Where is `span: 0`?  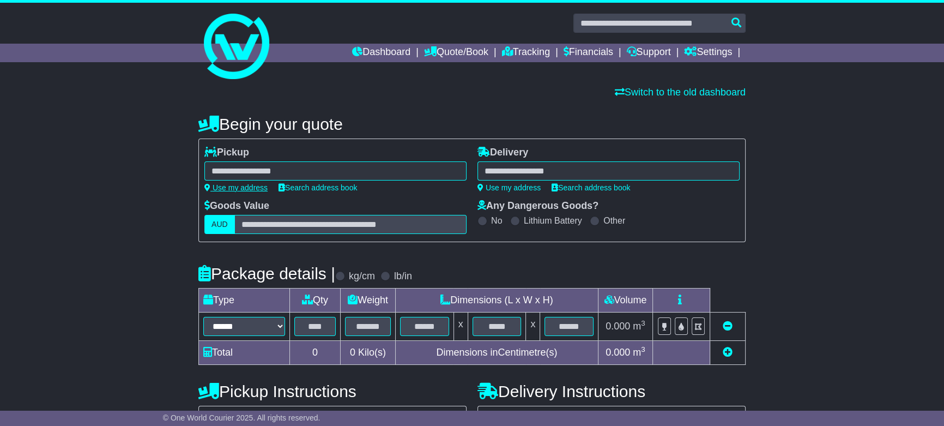 span: 0 is located at coordinates (353, 352).